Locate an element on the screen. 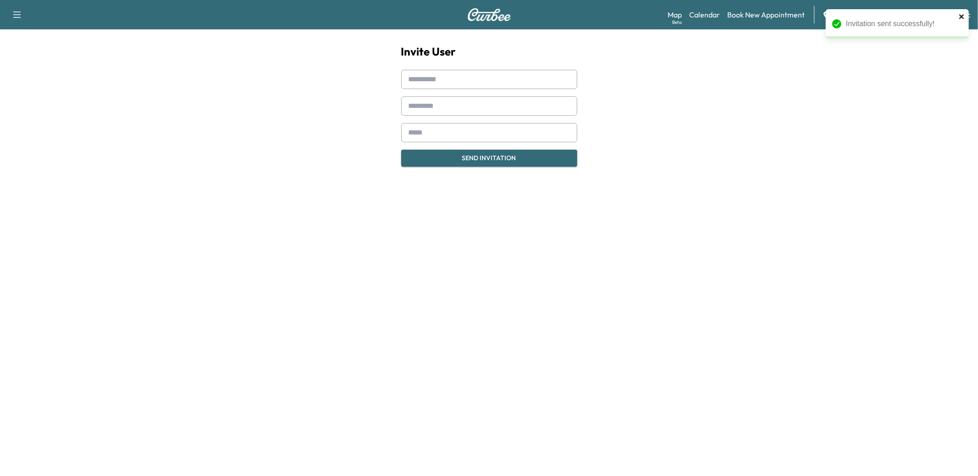  a: Book New Appointment is located at coordinates (766, 15).